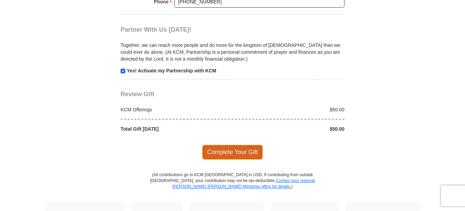 The image size is (465, 211). I want to click on span: Complete Your Gift, so click(233, 152).